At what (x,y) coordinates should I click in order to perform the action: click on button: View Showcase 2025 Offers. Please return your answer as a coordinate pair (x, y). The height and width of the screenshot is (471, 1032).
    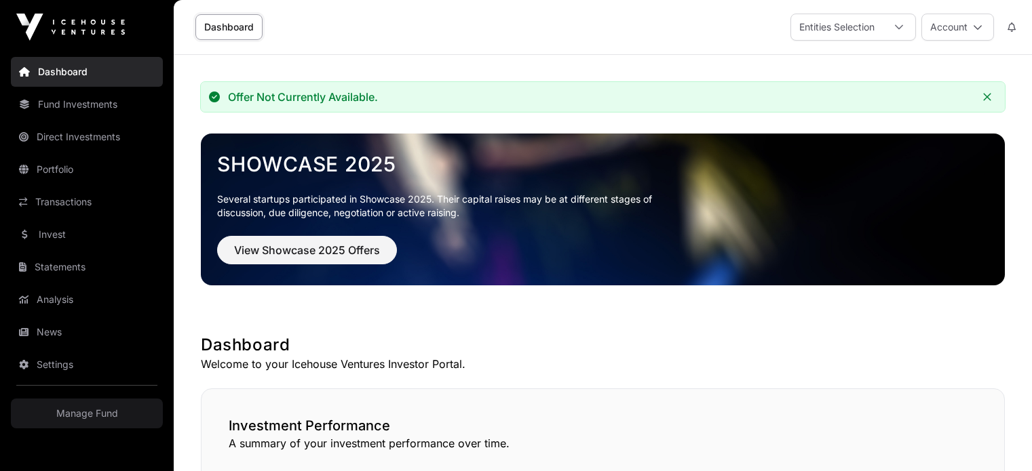
    Looking at the image, I should click on (307, 250).